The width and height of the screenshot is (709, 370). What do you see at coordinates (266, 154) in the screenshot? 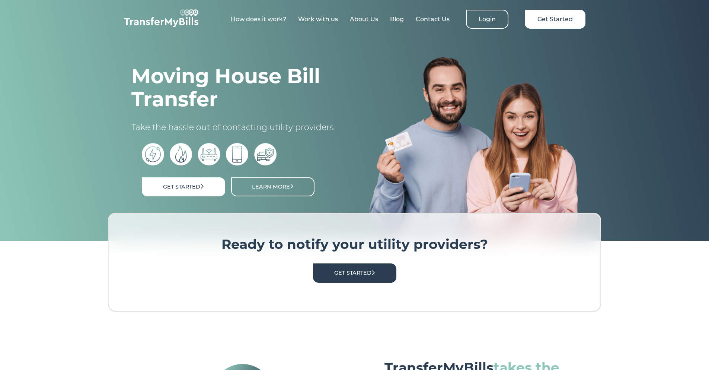
I see `img: car insurance icon` at bounding box center [266, 154].